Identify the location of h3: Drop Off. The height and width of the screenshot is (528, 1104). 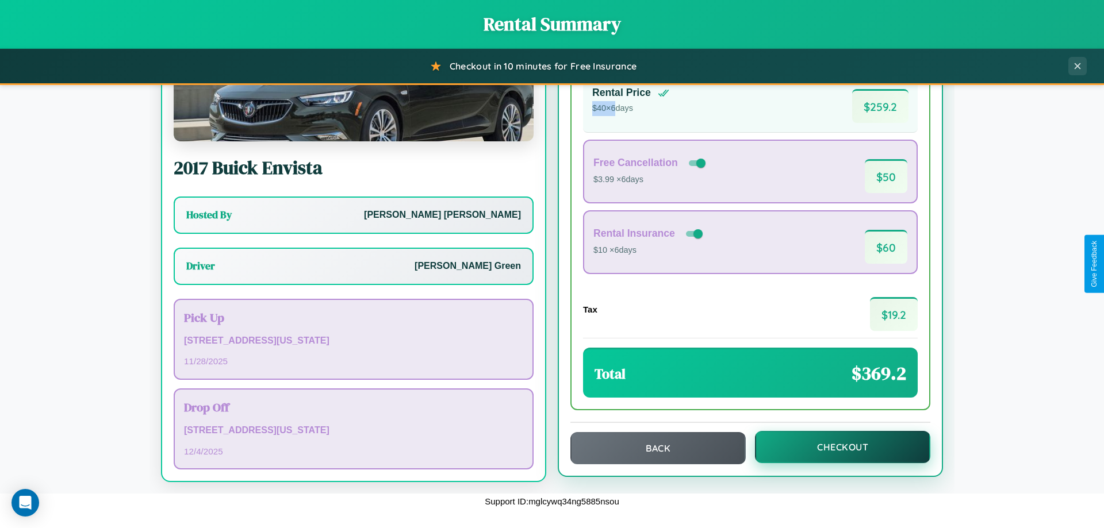
(353, 407).